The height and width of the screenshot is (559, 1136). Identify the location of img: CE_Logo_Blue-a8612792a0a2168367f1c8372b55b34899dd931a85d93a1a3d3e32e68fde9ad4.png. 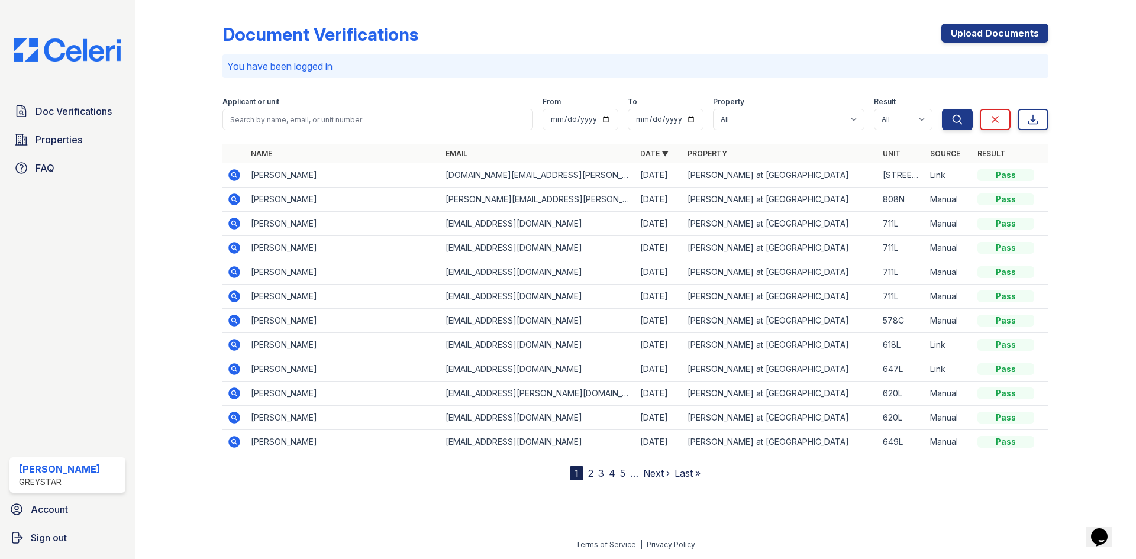
(67, 50).